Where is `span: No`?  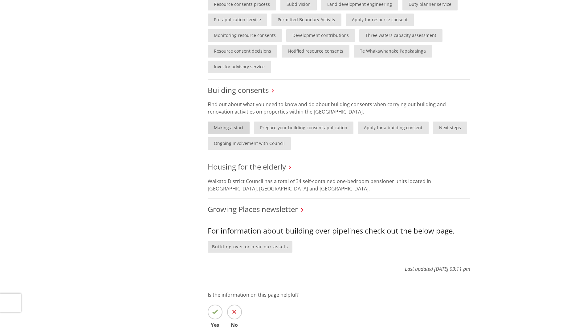 span: No is located at coordinates (234, 325).